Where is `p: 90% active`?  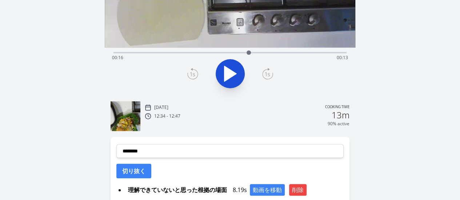 p: 90% active is located at coordinates (338, 124).